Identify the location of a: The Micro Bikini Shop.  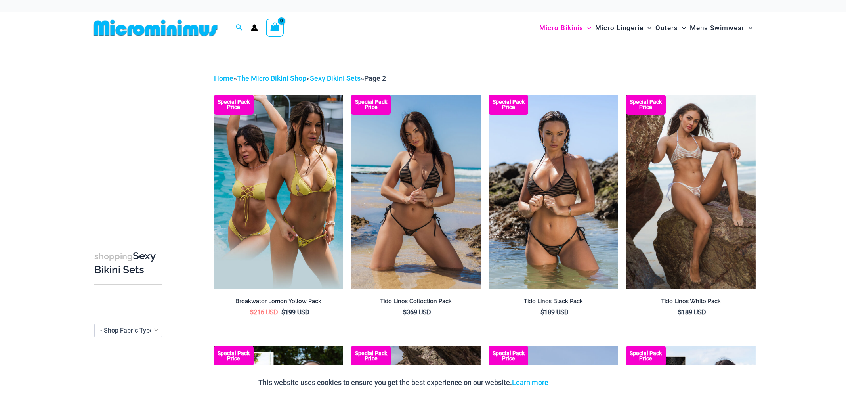
(271, 78).